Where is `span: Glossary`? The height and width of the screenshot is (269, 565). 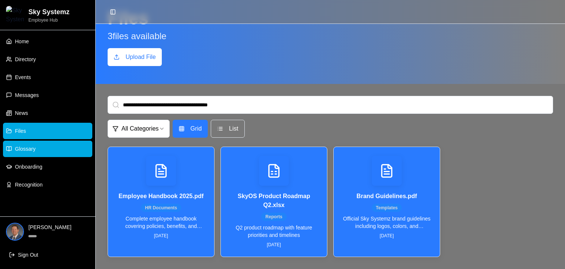
span: Glossary is located at coordinates (25, 149).